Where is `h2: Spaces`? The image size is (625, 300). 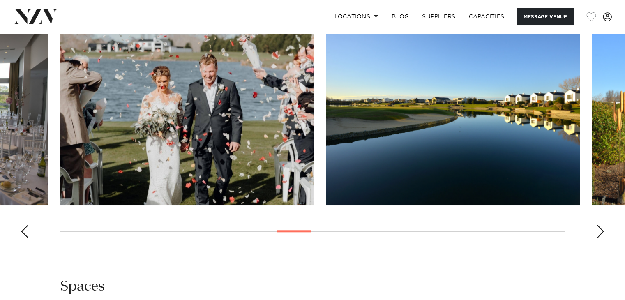 h2: Spaces is located at coordinates (83, 286).